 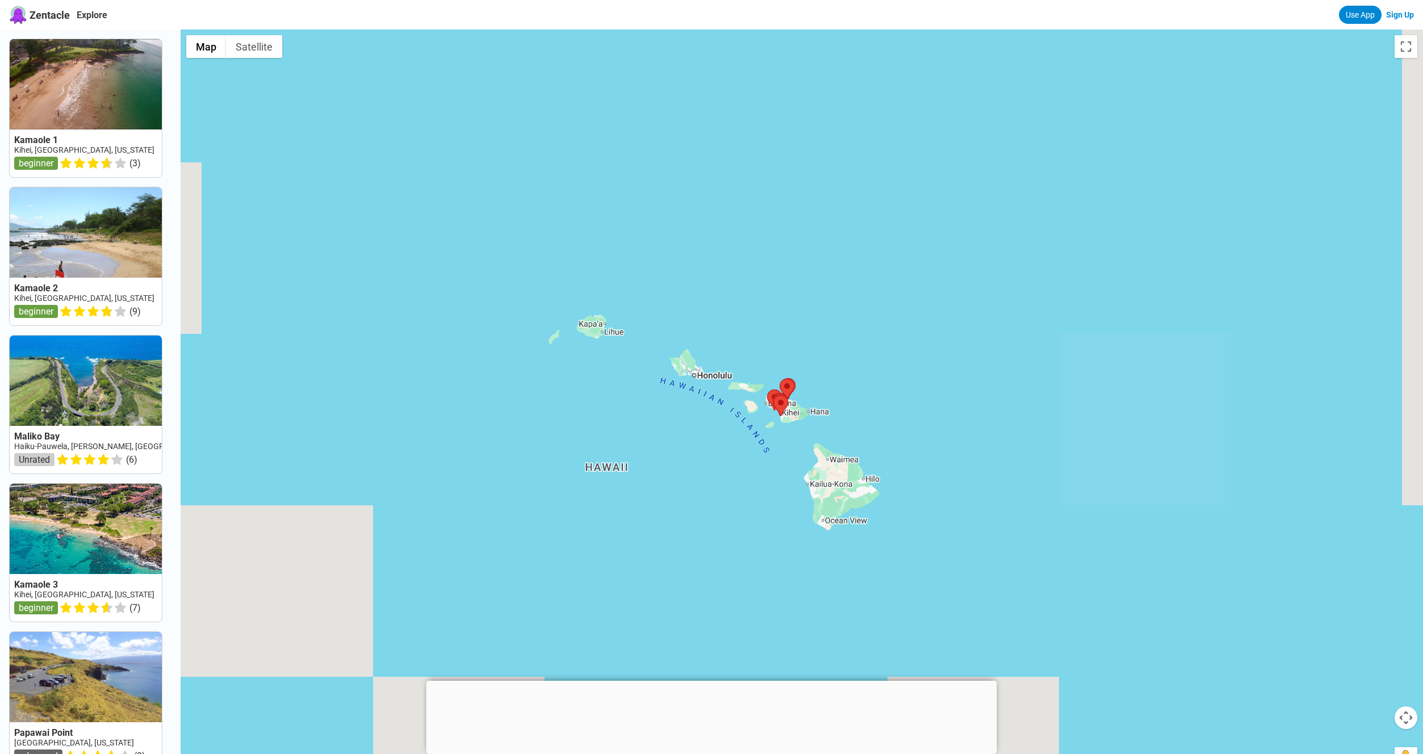 What do you see at coordinates (18, 15) in the screenshot?
I see `img: Zentacle logo` at bounding box center [18, 15].